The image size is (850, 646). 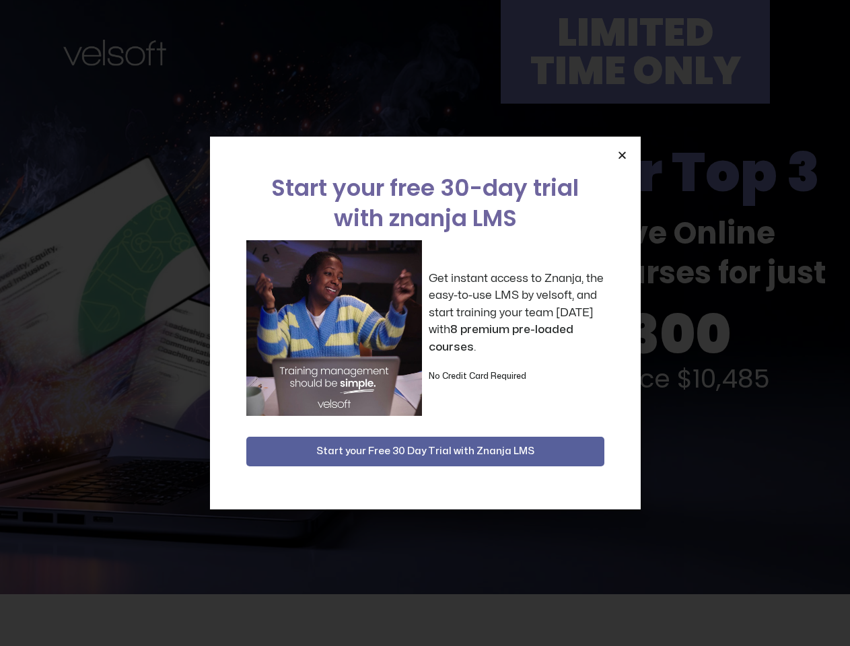 What do you see at coordinates (622, 155) in the screenshot?
I see `a: Close` at bounding box center [622, 155].